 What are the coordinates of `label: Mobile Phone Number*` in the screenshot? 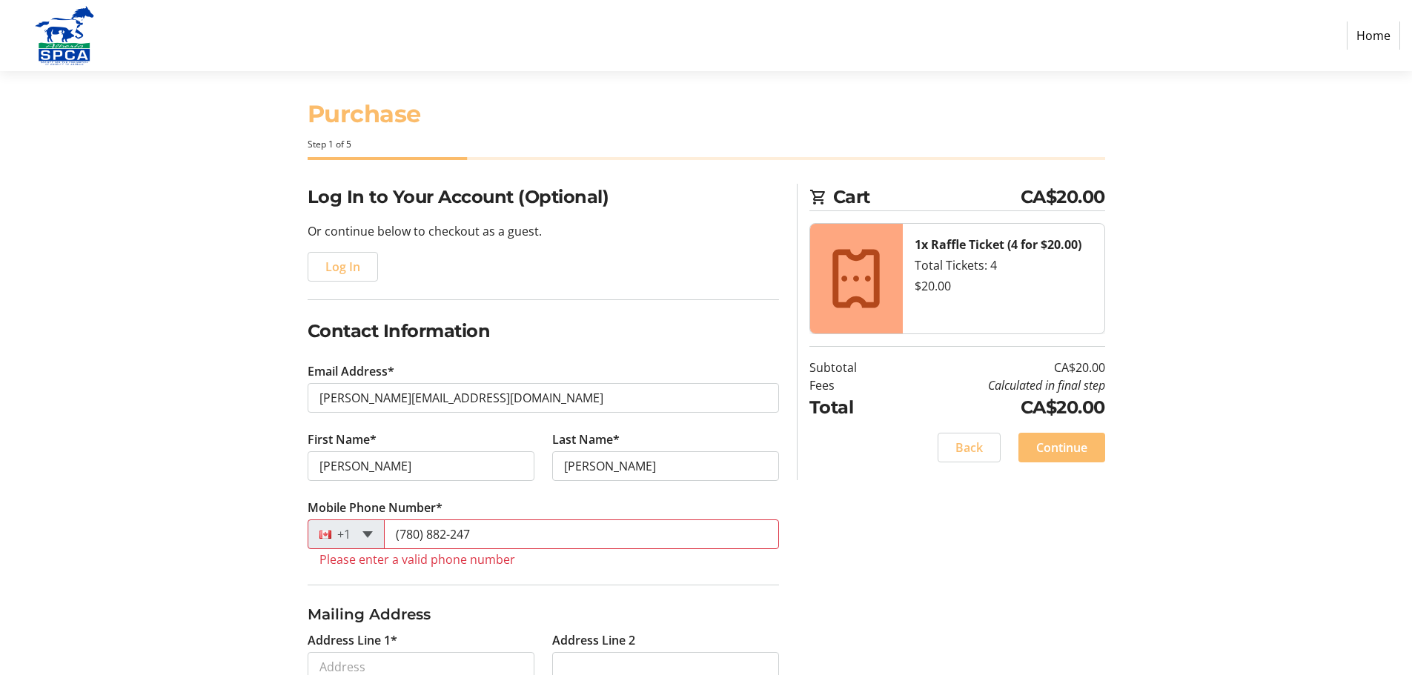 It's located at (375, 508).